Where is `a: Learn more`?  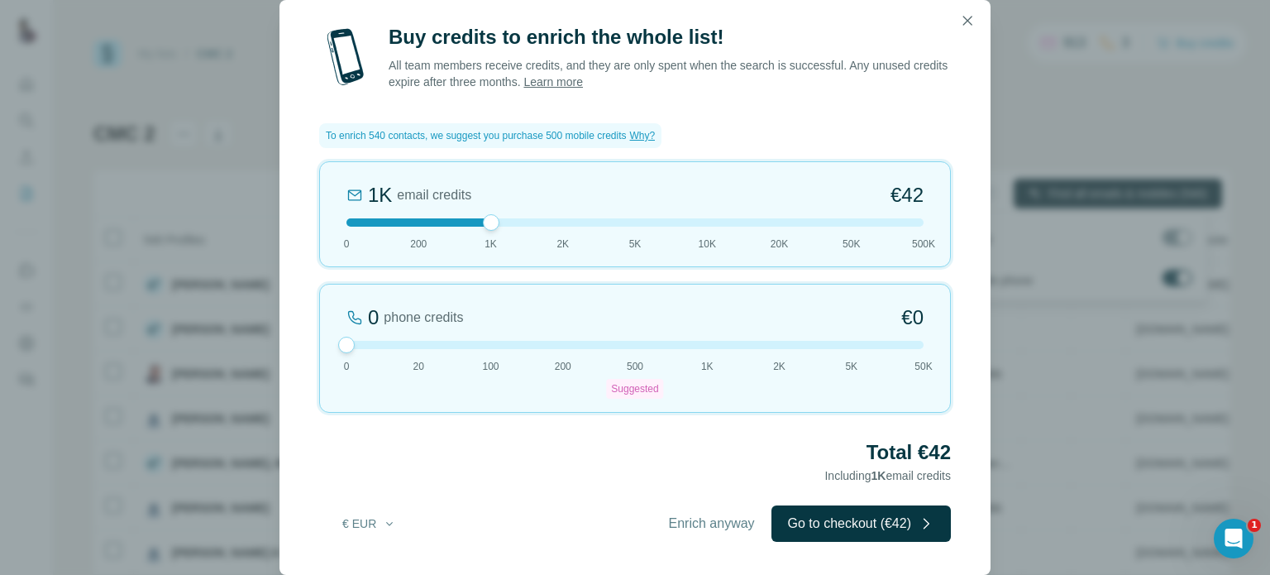
a: Learn more is located at coordinates (553, 82).